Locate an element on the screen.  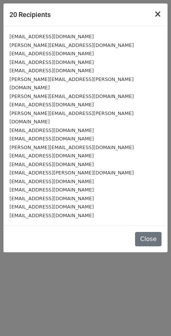
div: Chat Widget is located at coordinates (152, 318).